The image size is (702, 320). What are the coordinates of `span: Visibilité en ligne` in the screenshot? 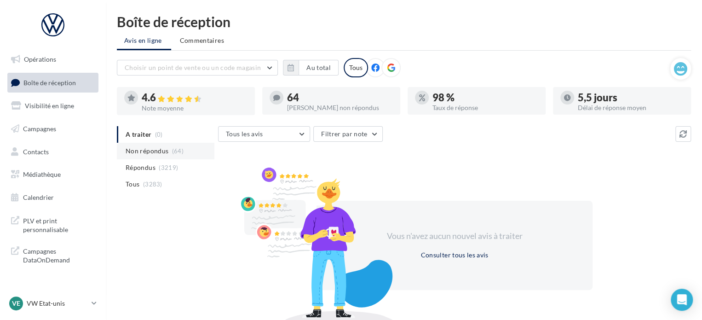 It's located at (49, 105).